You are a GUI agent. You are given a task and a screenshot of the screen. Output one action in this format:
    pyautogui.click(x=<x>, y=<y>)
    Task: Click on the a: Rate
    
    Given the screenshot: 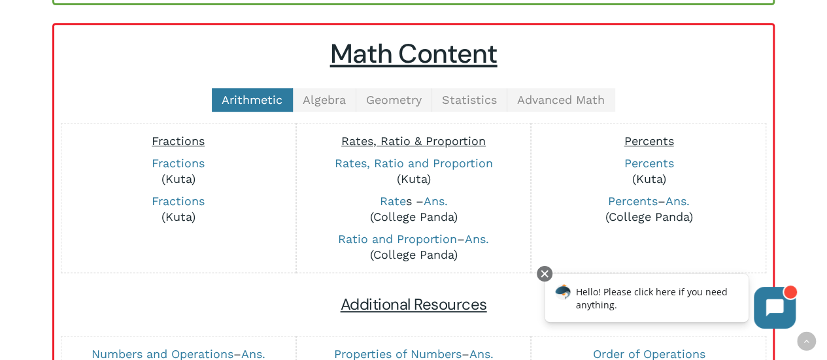 What is the action you would take?
    pyautogui.click(x=393, y=201)
    